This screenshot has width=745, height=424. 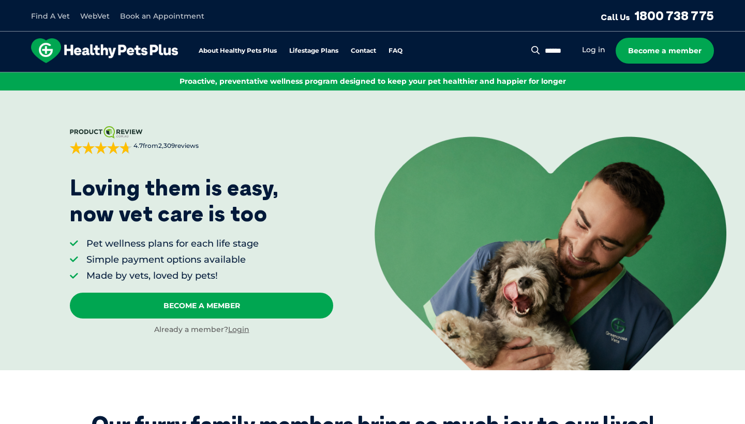 I want to click on a: About Healthy Pets Plus, so click(x=237, y=51).